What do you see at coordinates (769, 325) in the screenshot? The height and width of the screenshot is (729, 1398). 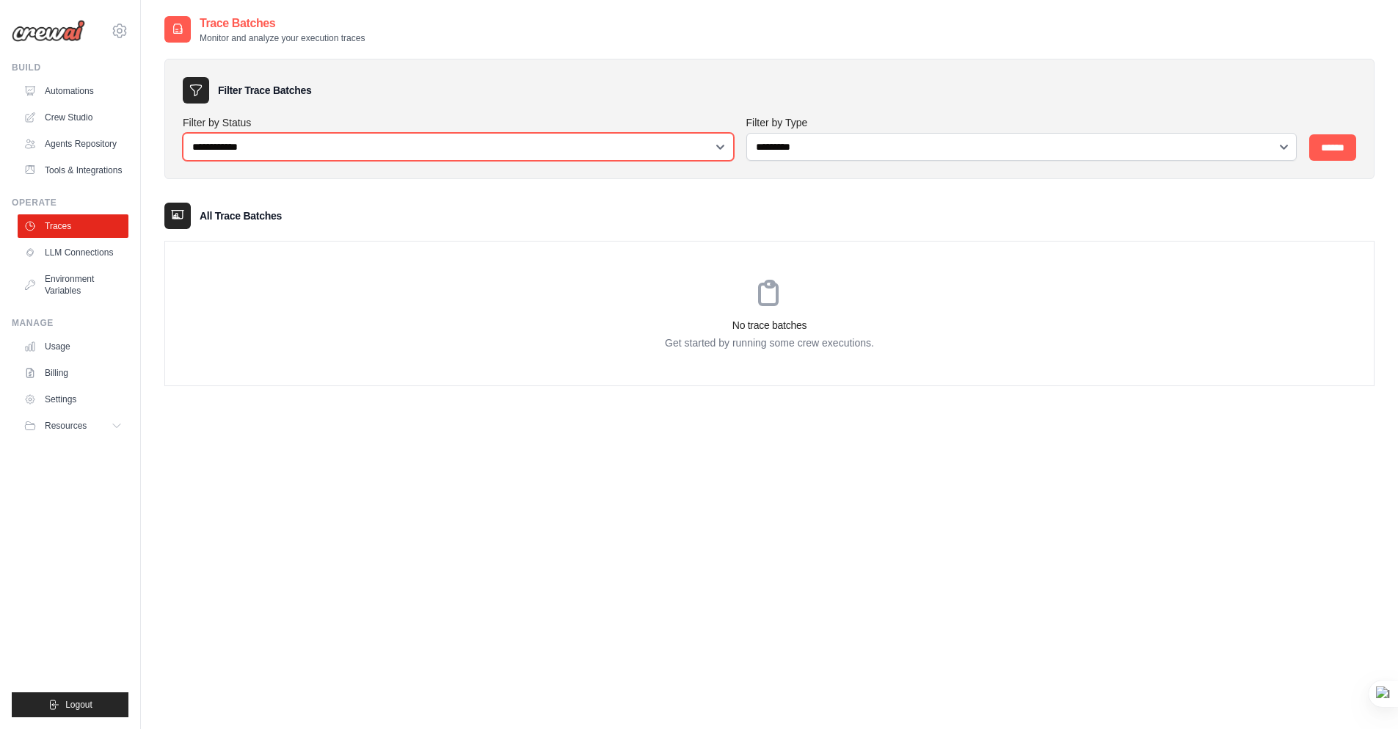 I see `h3: No trace batches` at bounding box center [769, 325].